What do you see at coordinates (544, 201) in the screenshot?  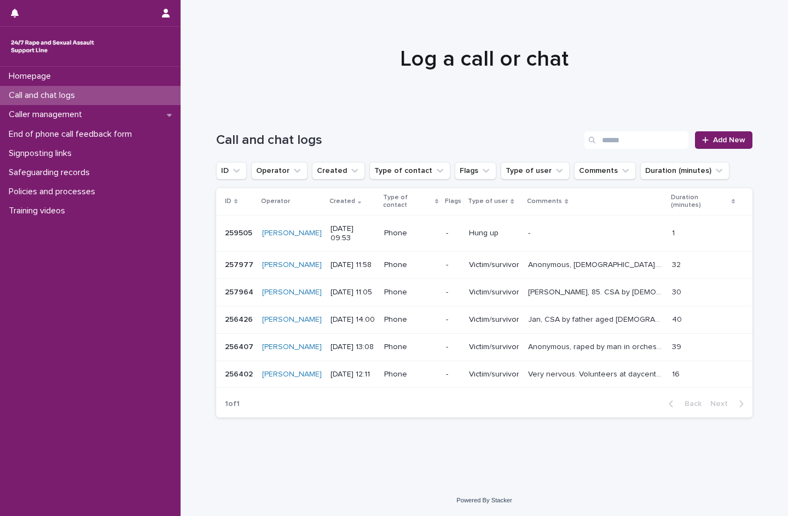 I see `p: Comments` at bounding box center [544, 201].